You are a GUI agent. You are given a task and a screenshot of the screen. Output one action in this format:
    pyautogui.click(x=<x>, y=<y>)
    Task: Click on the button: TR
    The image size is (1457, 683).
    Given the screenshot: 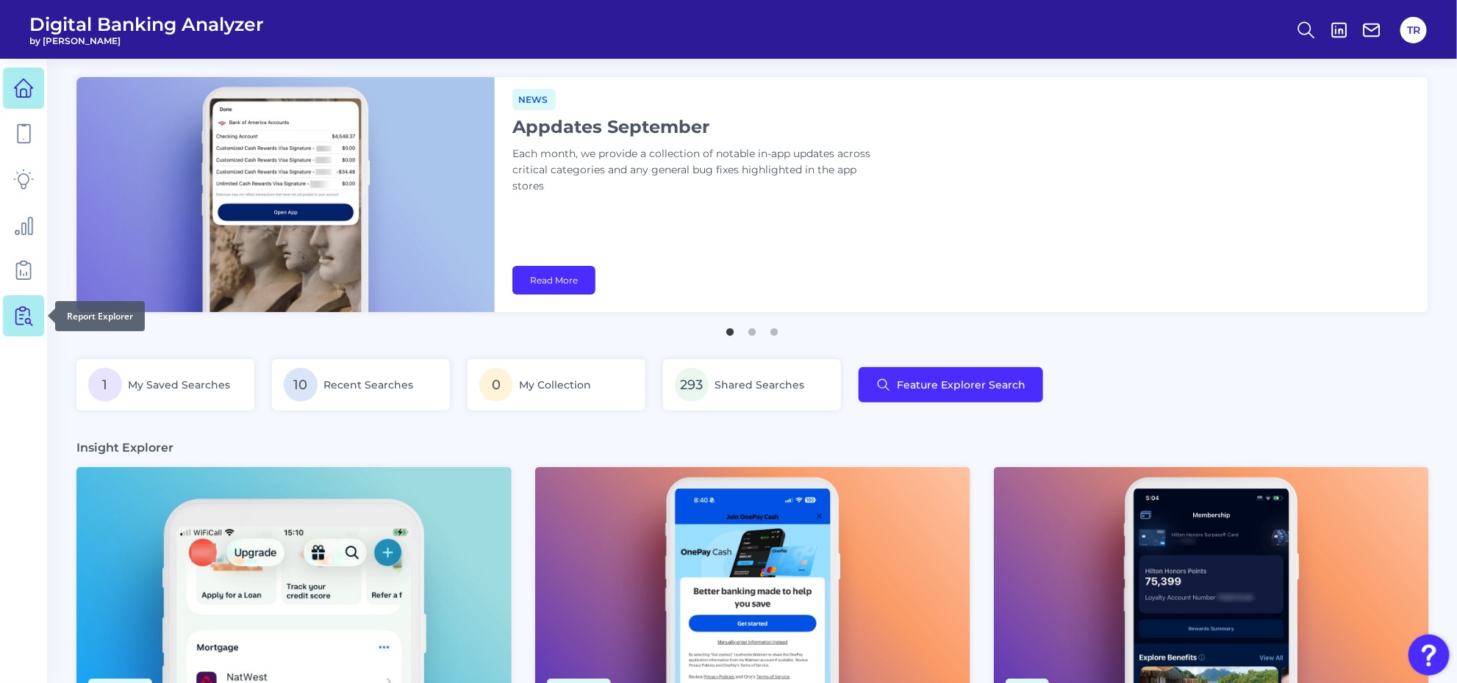 What is the action you would take?
    pyautogui.click(x=1413, y=30)
    